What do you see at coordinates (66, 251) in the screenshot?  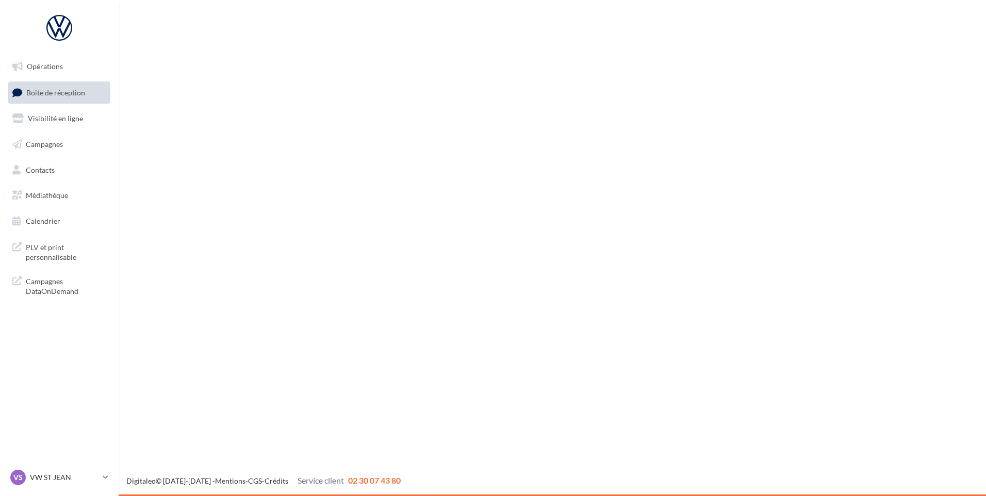 I see `span: PLV et print personnalisable` at bounding box center [66, 251].